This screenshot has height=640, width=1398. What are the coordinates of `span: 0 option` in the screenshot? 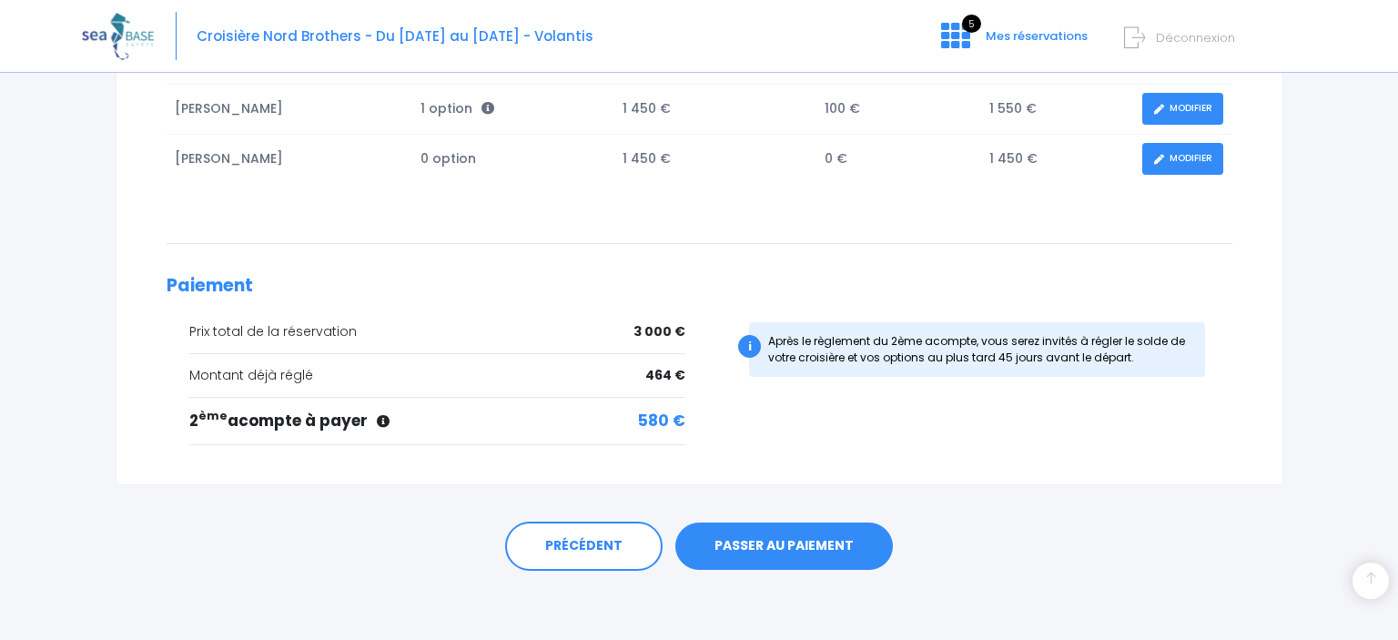 It's located at (448, 158).